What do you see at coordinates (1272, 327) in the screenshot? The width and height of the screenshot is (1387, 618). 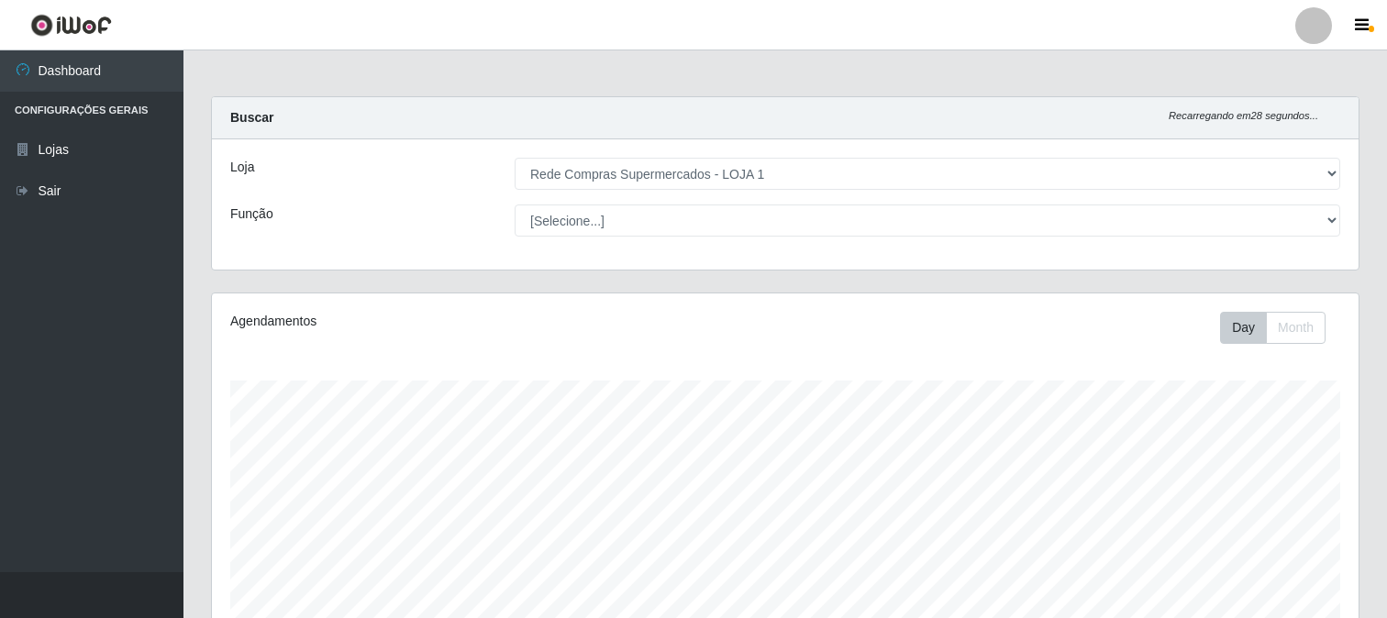 I see `div: First group` at bounding box center [1272, 327].